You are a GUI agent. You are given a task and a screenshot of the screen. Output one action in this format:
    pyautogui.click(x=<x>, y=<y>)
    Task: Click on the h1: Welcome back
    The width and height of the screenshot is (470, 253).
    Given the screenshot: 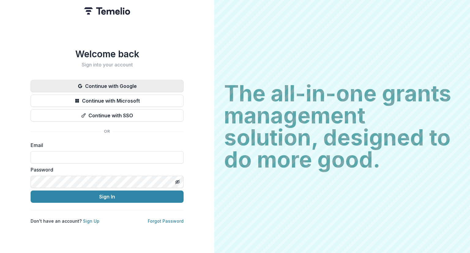 What is the action you would take?
    pyautogui.click(x=107, y=54)
    